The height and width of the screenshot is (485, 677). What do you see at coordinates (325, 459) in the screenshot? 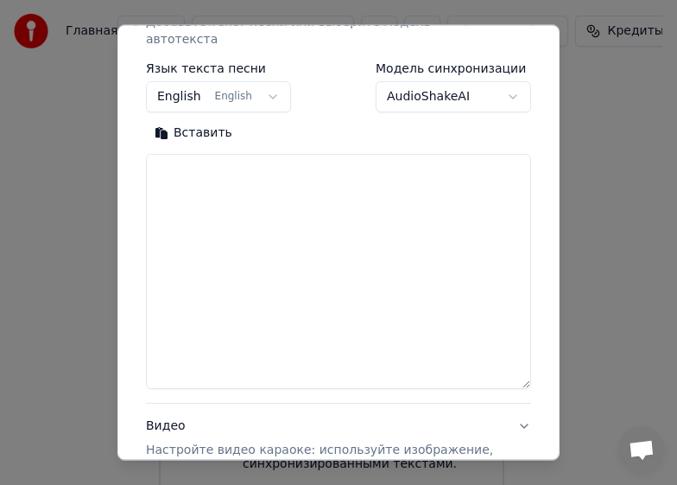
I see `p: Настройте видео караоке: используйте изображение, видео или цвет` at bounding box center [325, 459].